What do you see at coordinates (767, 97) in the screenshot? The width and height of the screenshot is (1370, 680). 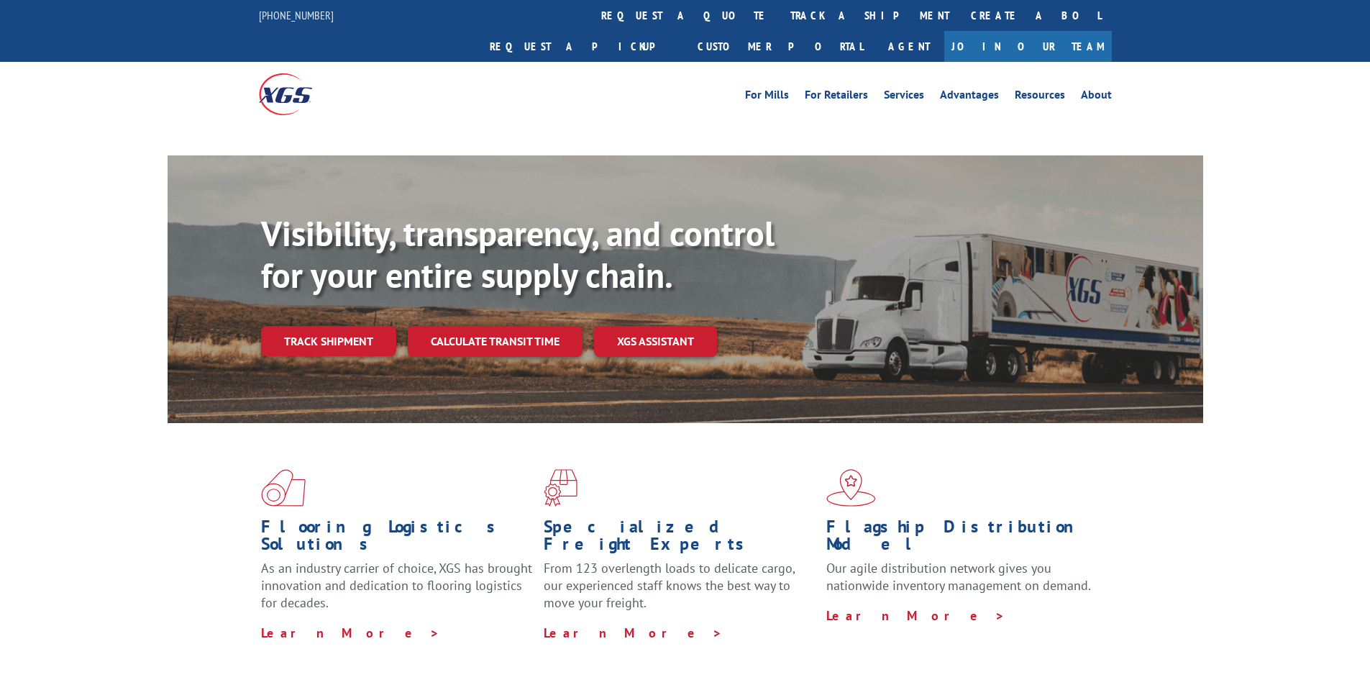 I see `a: For Mills` at bounding box center [767, 97].